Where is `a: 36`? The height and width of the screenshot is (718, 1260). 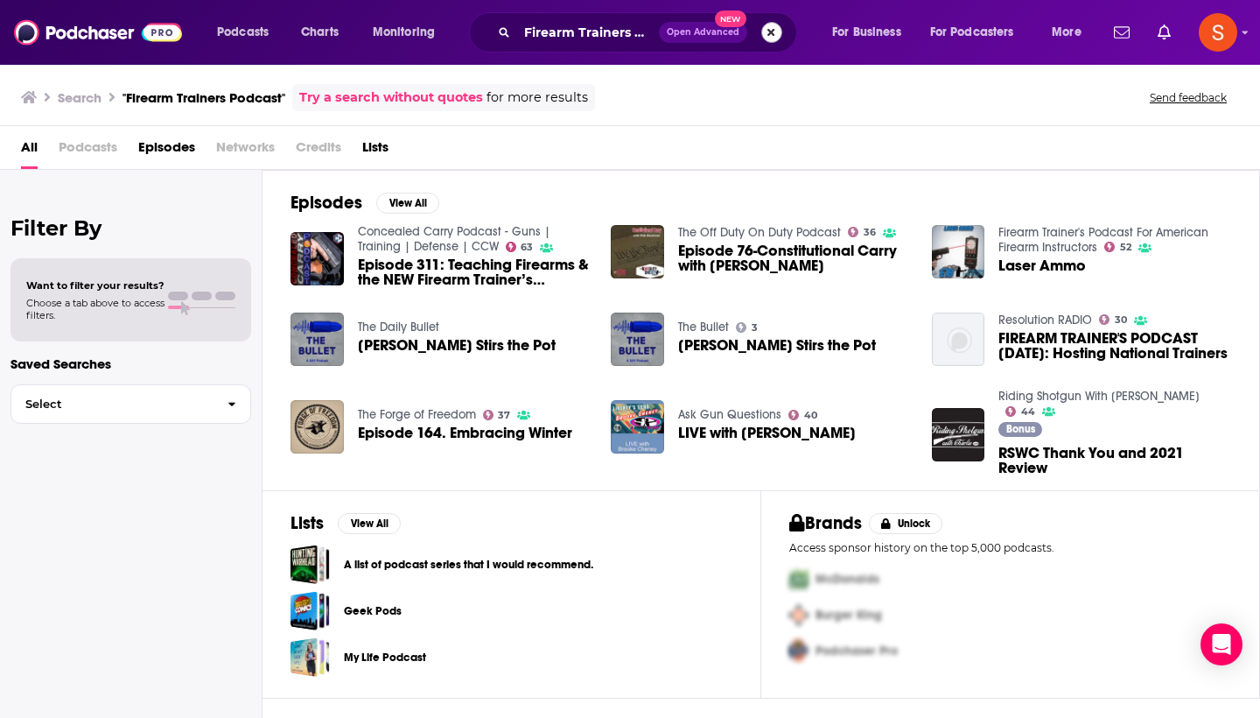
a: 36 is located at coordinates (862, 232).